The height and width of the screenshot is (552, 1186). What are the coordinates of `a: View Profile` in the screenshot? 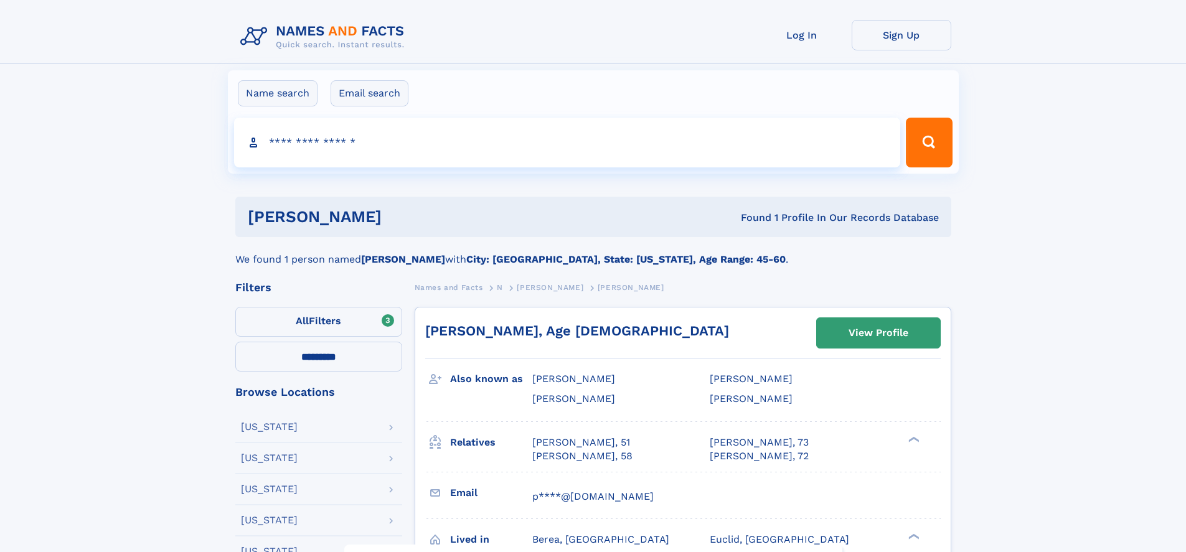 It's located at (879, 333).